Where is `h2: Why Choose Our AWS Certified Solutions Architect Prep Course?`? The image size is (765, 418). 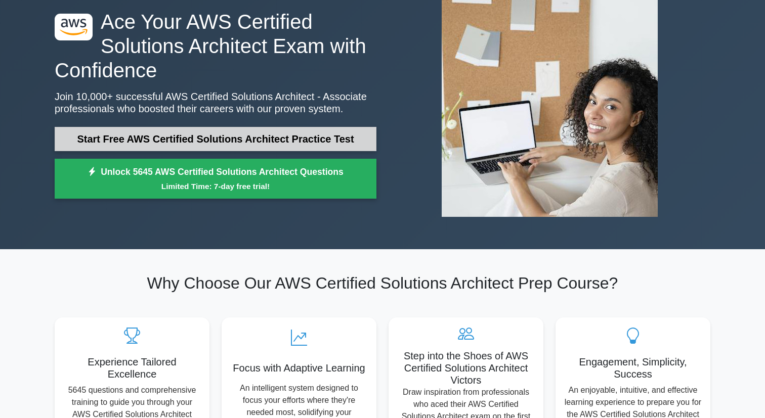 h2: Why Choose Our AWS Certified Solutions Architect Prep Course? is located at coordinates (382, 283).